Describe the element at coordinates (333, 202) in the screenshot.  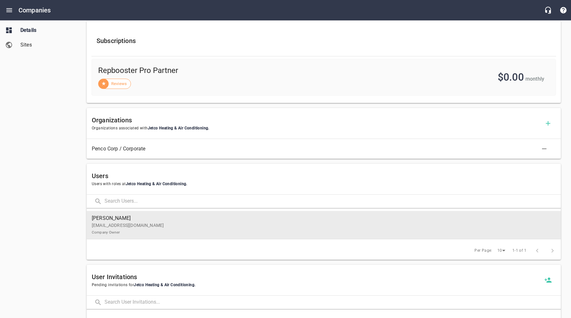
I see `input: Search Users...` at that location.